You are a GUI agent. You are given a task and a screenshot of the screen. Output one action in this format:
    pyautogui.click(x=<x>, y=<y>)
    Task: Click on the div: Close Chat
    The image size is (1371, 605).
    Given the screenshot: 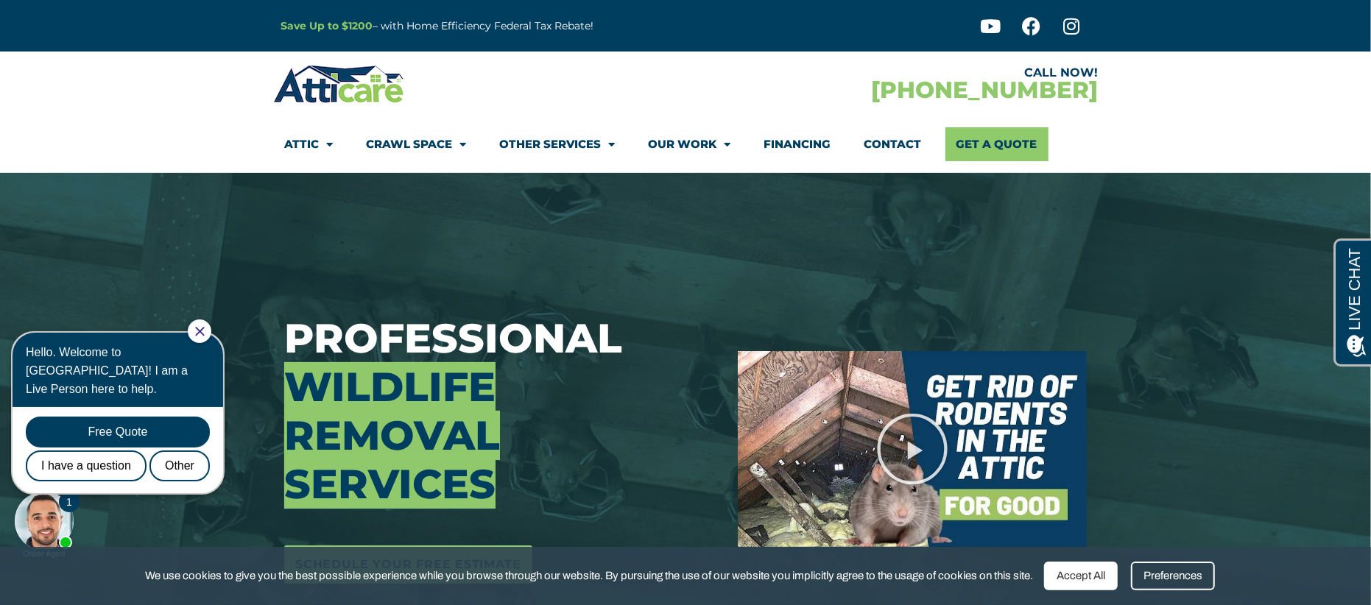 What is the action you would take?
    pyautogui.click(x=192, y=13)
    